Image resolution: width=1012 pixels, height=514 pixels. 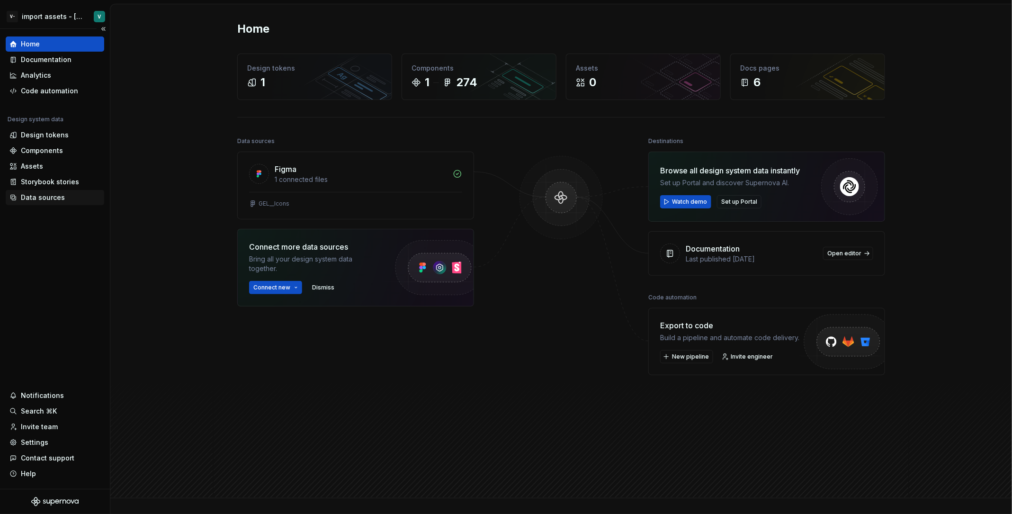 What do you see at coordinates (55, 182) in the screenshot?
I see `a: Storybook stories` at bounding box center [55, 182].